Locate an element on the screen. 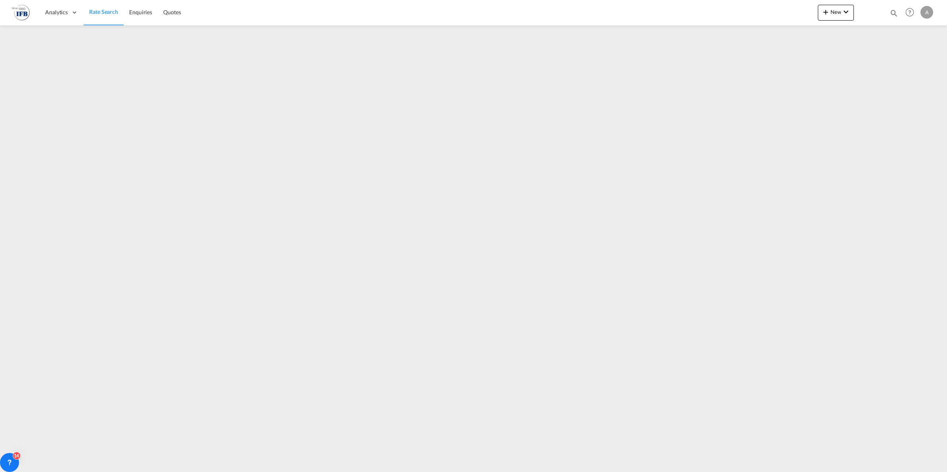 Image resolution: width=947 pixels, height=472 pixels. span: Rate Search is located at coordinates (103, 11).